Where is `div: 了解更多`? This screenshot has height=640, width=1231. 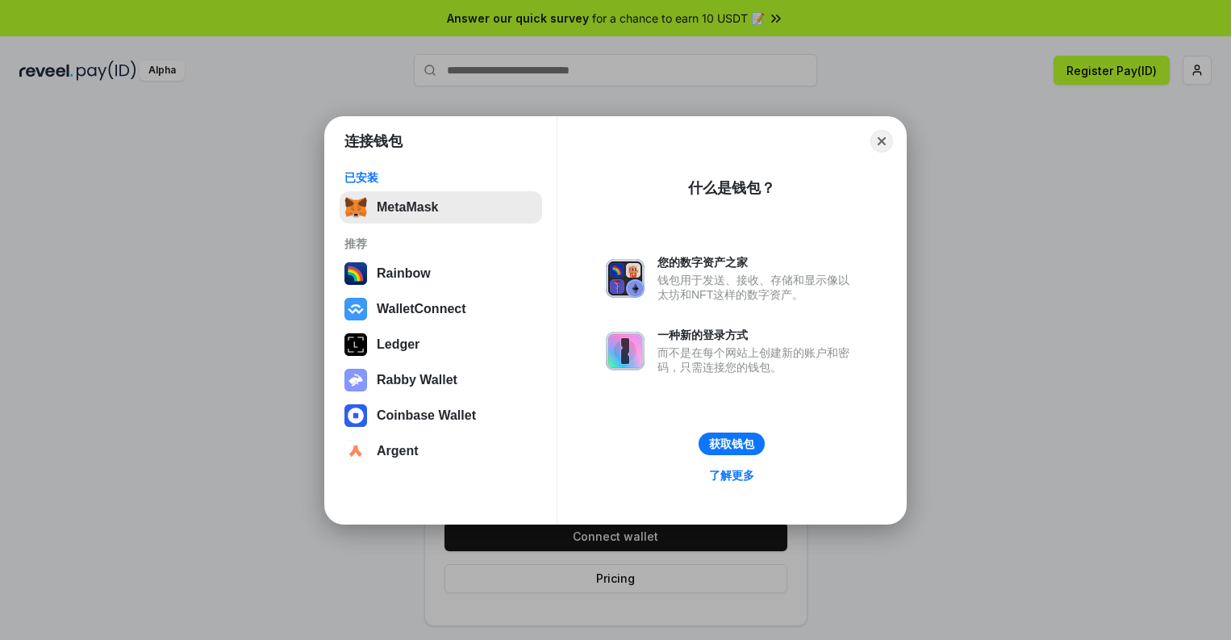 div: 了解更多 is located at coordinates (732, 475).